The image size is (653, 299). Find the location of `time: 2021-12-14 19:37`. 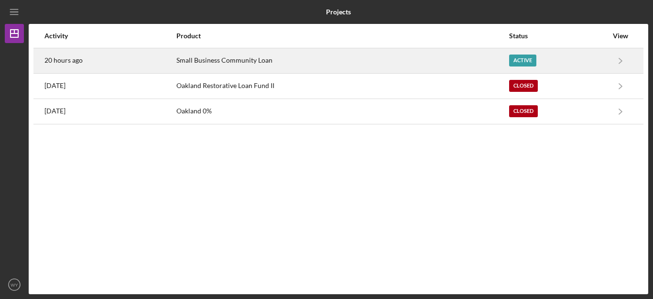

time: 2021-12-14 19:37 is located at coordinates (55, 111).